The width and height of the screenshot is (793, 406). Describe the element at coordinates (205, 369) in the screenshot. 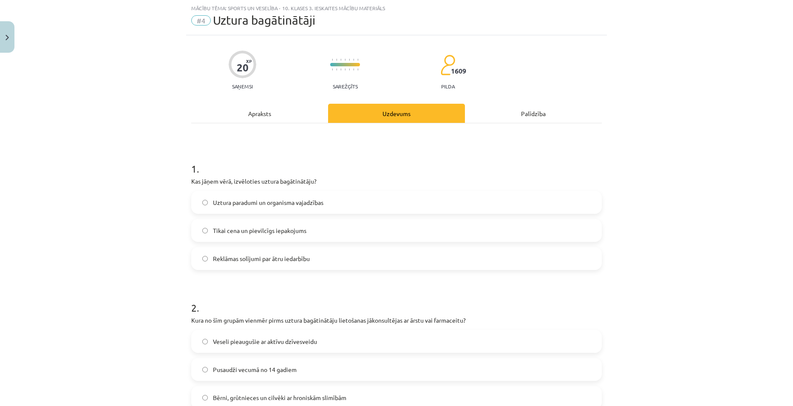

I see `input: Pusaudži vecumā no 14 gadiem` at that location.